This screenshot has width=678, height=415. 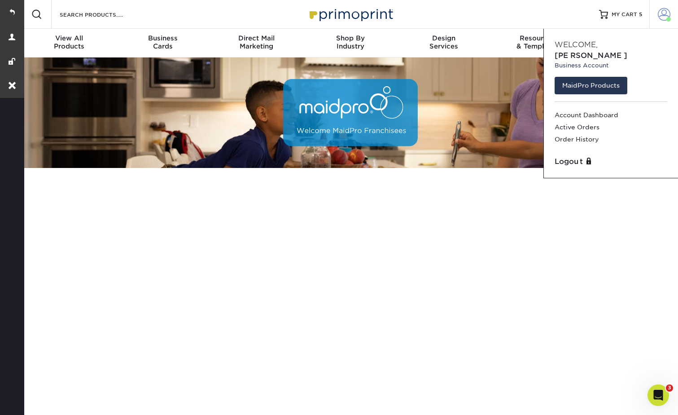 What do you see at coordinates (163, 38) in the screenshot?
I see `span: Business` at bounding box center [163, 38].